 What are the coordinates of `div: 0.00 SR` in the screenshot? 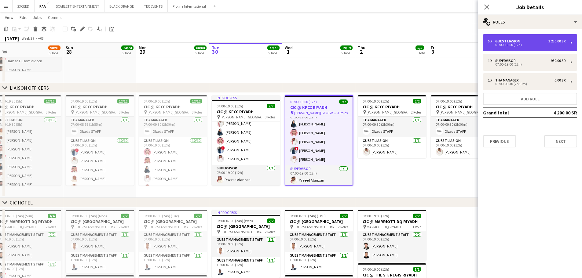 It's located at (560, 80).